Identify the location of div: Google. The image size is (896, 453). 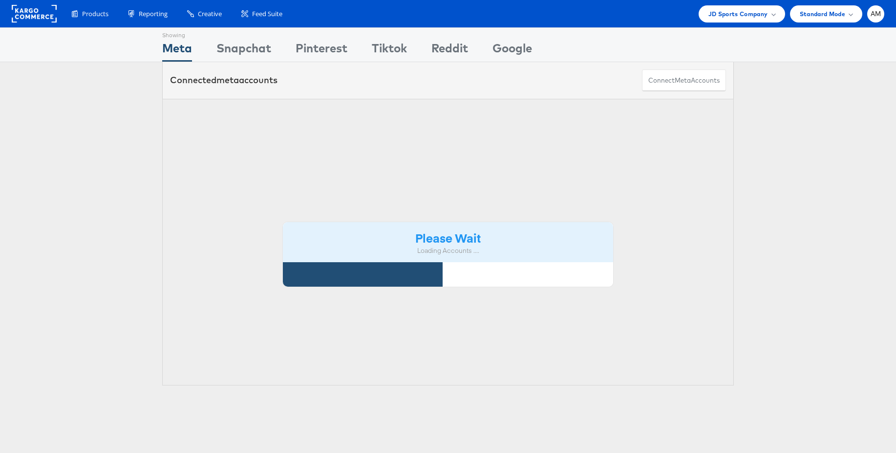
(512, 50).